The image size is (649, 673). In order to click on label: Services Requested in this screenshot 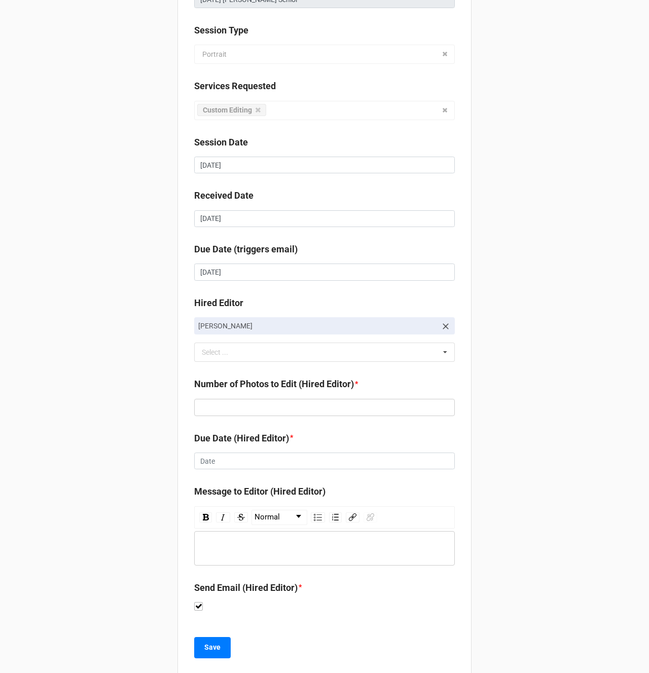, I will do `click(235, 86)`.